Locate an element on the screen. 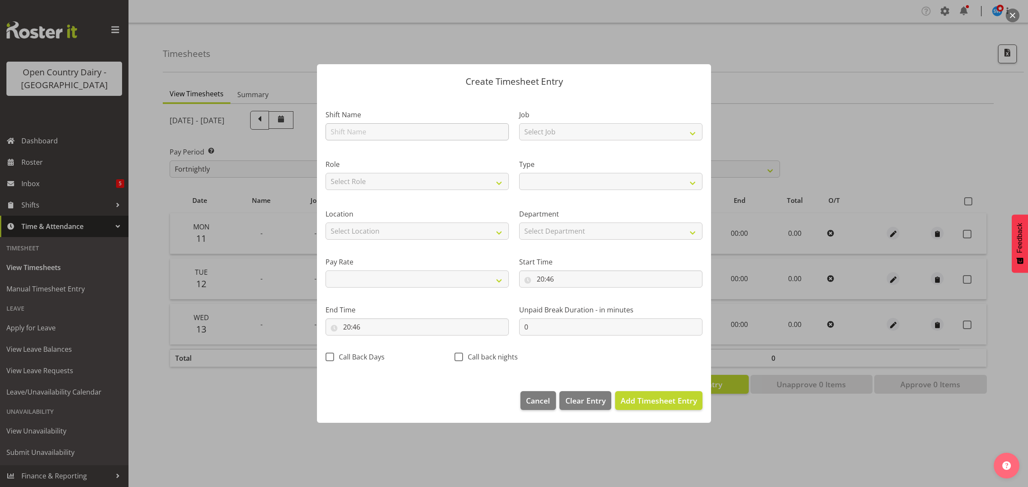  label: End Time is located at coordinates (417, 310).